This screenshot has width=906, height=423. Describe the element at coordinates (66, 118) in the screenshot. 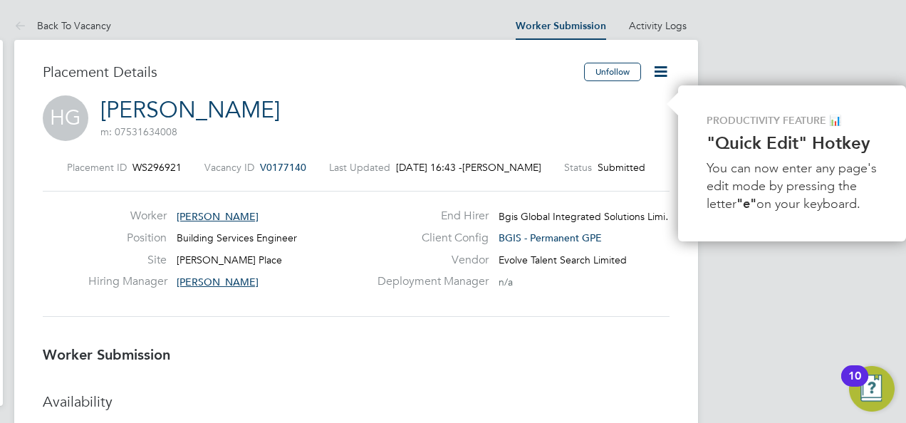

I see `span: HG` at that location.